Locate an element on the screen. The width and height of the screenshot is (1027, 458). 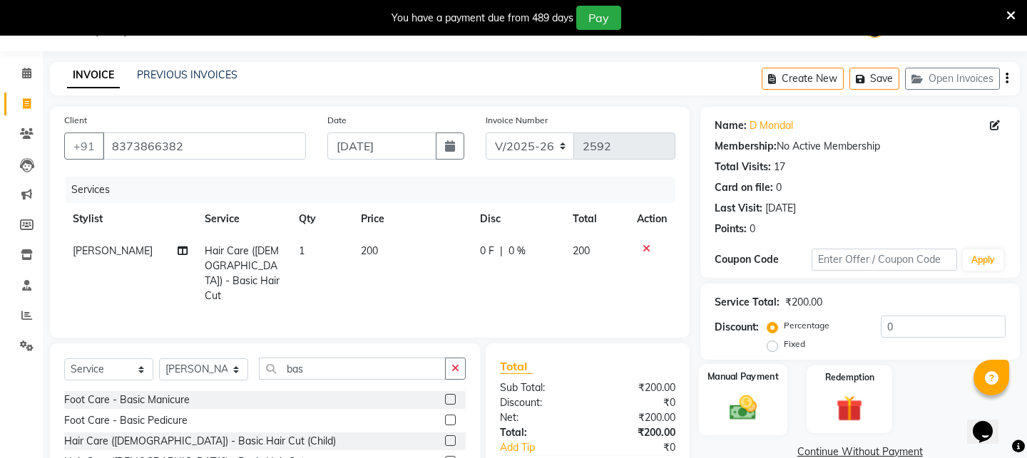
div: Foot Care - Basic Pedicure is located at coordinates (125, 421).